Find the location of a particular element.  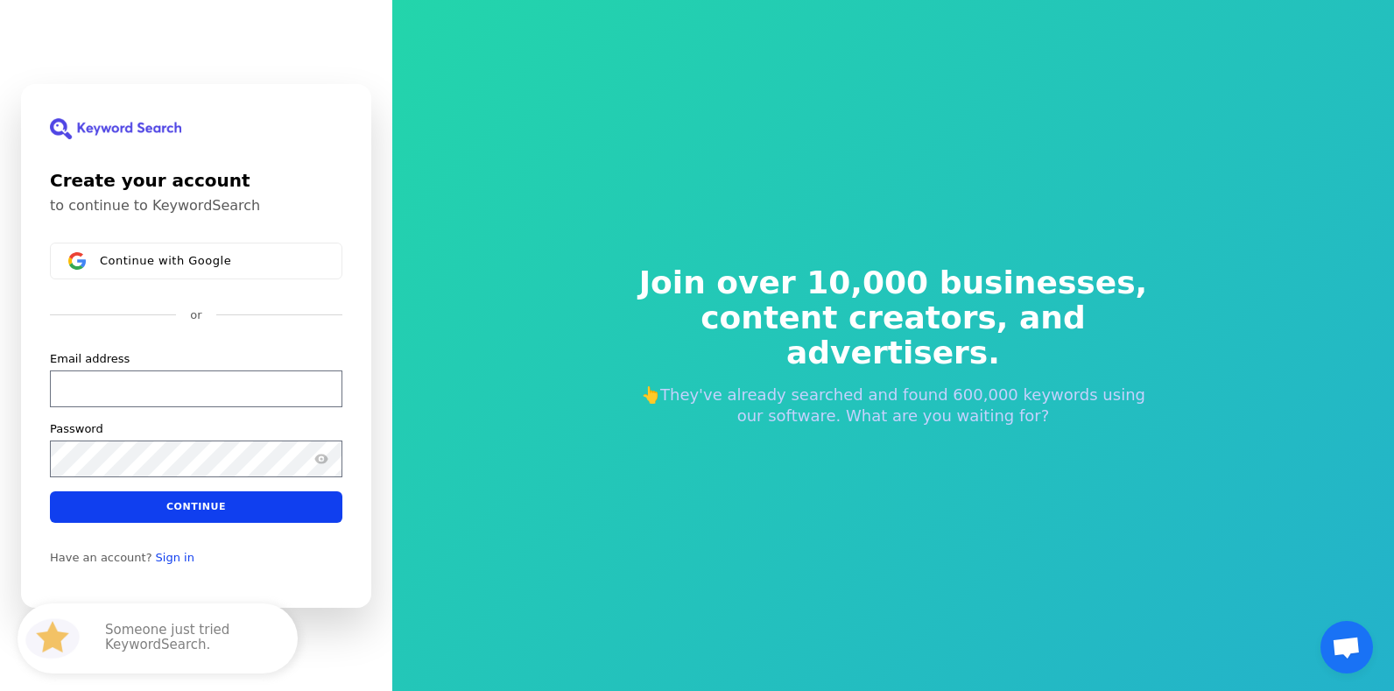

p: to continue to KeywordSearch is located at coordinates (196, 206).